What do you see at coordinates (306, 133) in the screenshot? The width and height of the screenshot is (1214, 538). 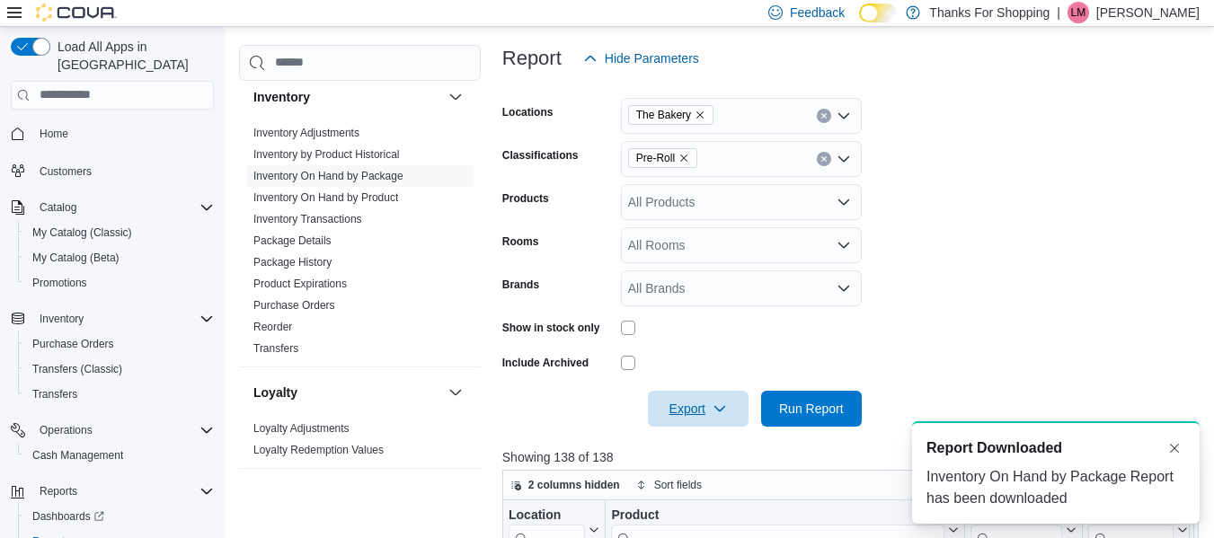 I see `span: Inventory Adjustments` at bounding box center [306, 133].